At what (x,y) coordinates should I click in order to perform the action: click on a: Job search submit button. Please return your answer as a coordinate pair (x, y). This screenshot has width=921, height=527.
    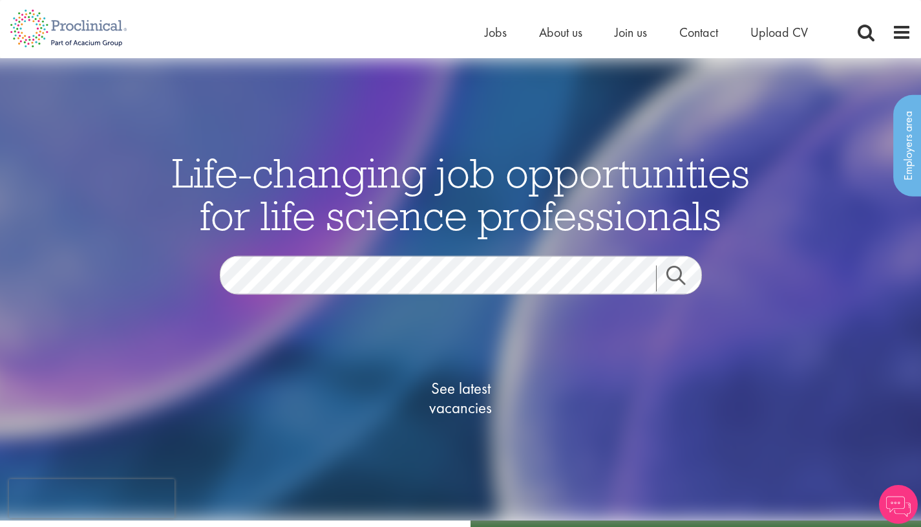
    Looking at the image, I should click on (684, 279).